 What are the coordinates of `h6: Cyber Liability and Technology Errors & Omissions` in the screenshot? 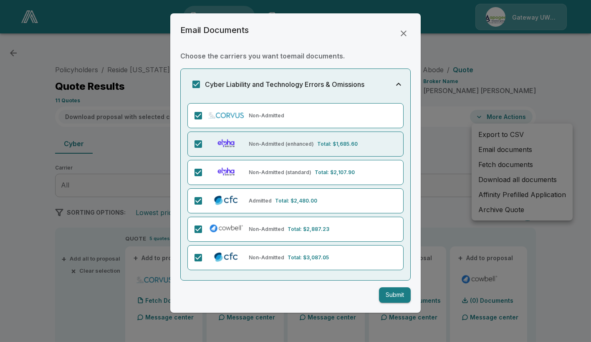 It's located at (285, 84).